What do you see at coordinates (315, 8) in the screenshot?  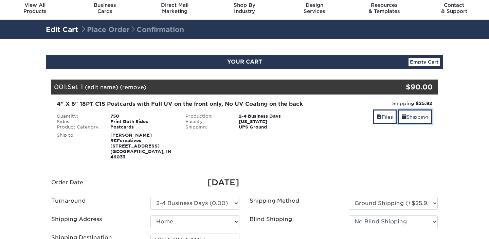 I see `div: Services` at bounding box center [315, 8].